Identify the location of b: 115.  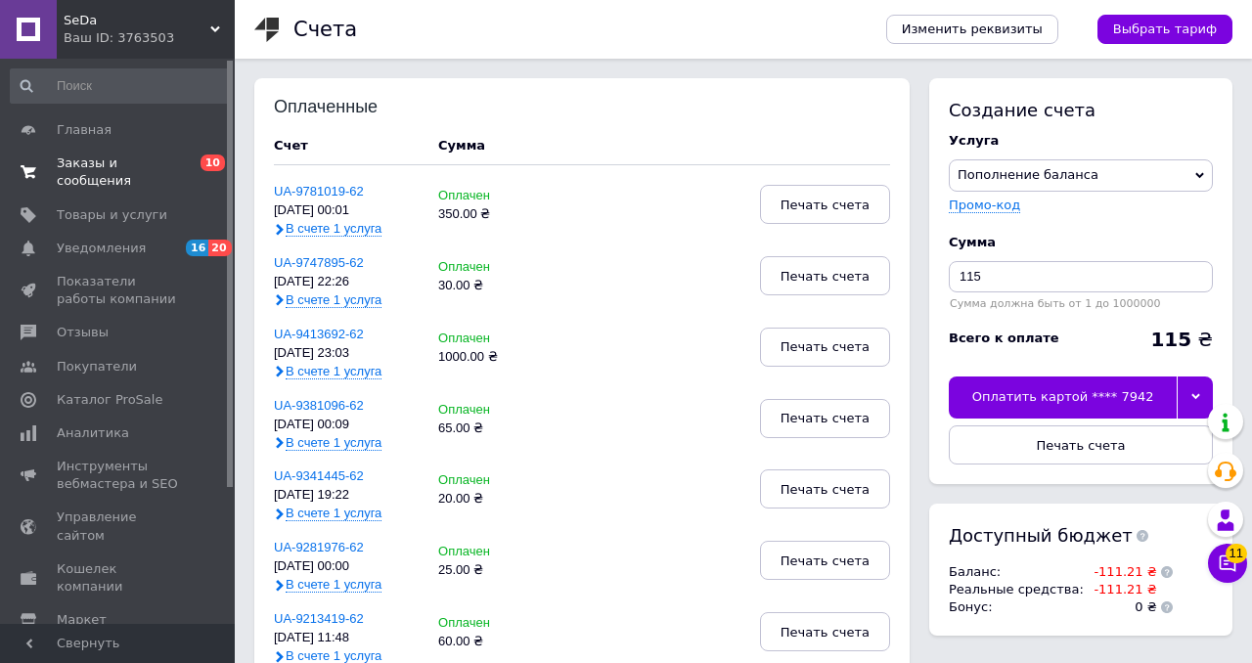
(1171, 340).